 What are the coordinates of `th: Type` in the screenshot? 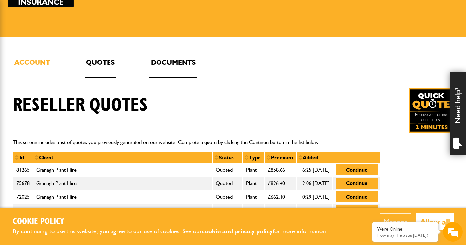 It's located at (254, 158).